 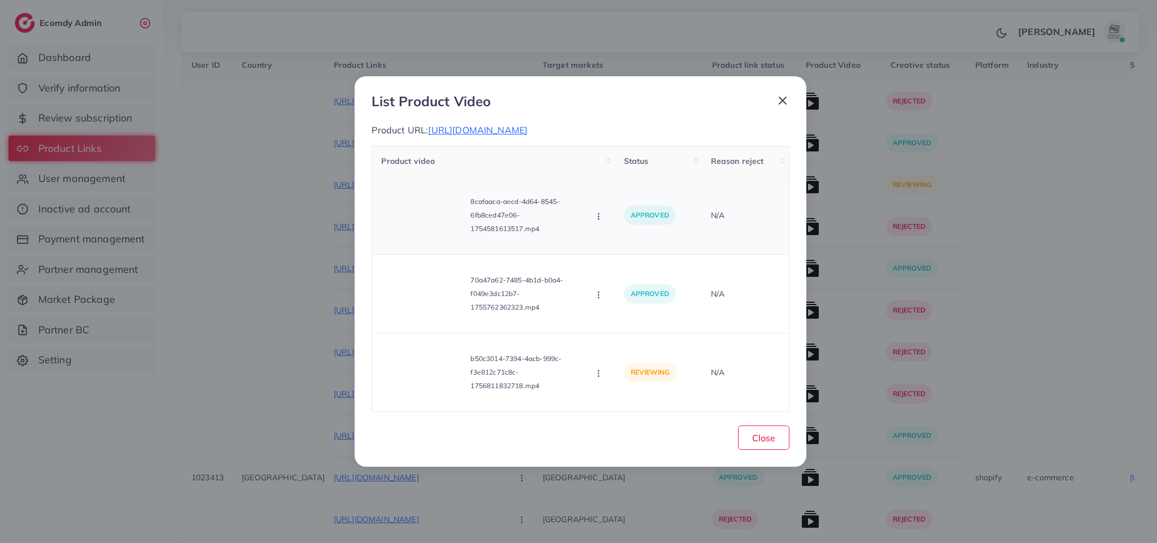 What do you see at coordinates (527, 215) in the screenshot?
I see `p: 8cafaaca-aecd-4d64-8545-6fb8ced47e06-1754581613517.mp4` at bounding box center [527, 215].